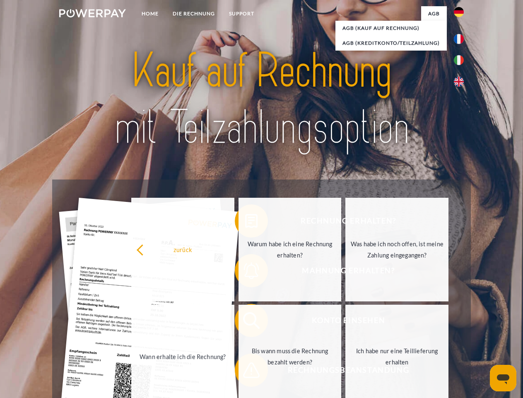 This screenshot has width=523, height=398. Describe the element at coordinates (183, 356) in the screenshot. I see `div: Wann erhalte ich die Rechnung?` at that location.